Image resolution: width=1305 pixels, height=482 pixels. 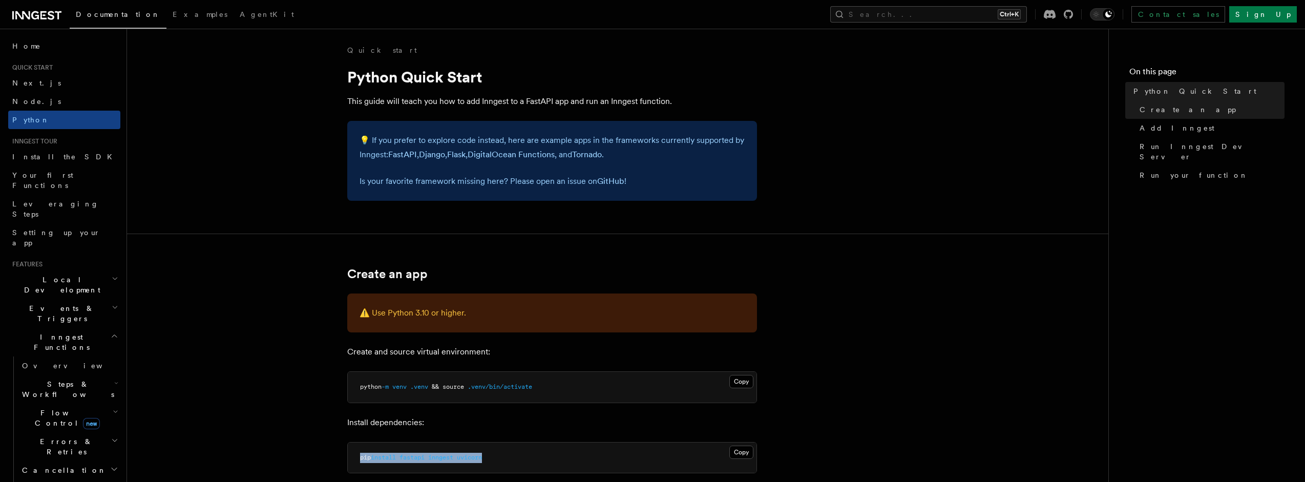 I want to click on span: Errors & Retries, so click(x=65, y=447).